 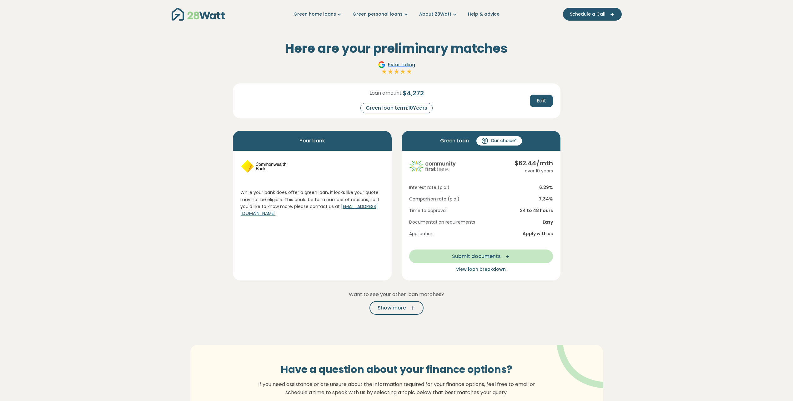 I want to click on div: Chat Widget, so click(x=777, y=386).